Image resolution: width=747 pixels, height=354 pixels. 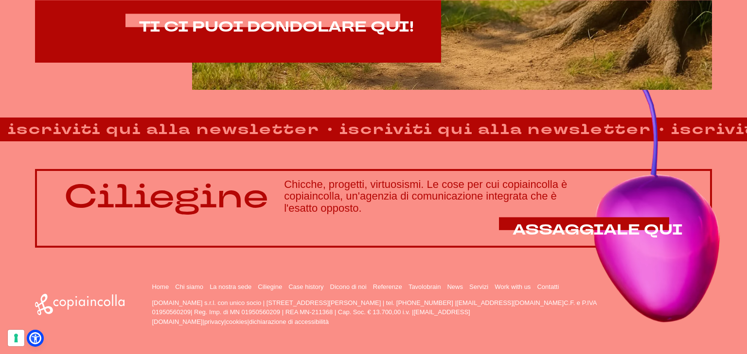 What do you see at coordinates (494, 129) in the screenshot?
I see `strong: iscriviti qui alla newsletter` at bounding box center [494, 129].